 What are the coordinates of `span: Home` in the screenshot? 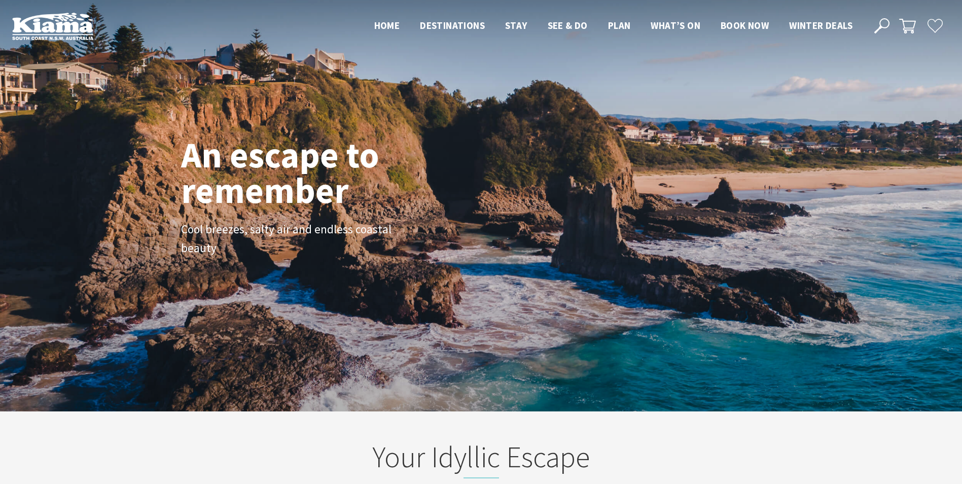 It's located at (387, 25).